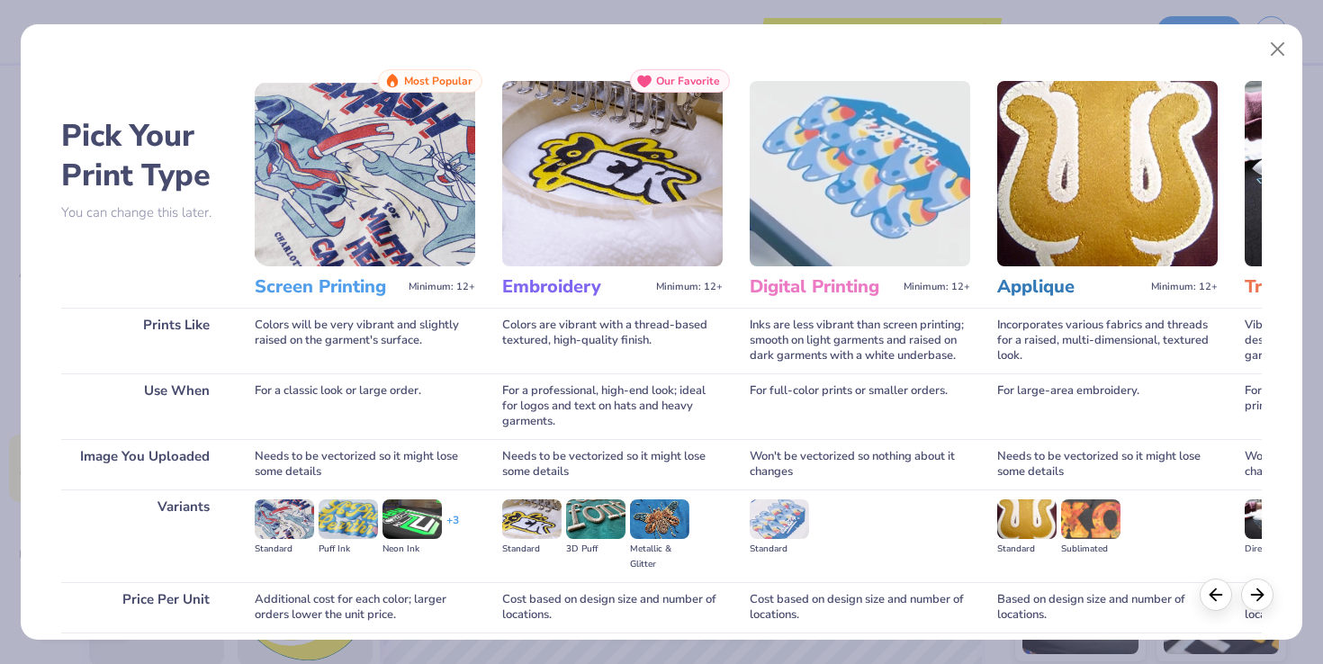 The height and width of the screenshot is (664, 1323). Describe the element at coordinates (364, 174) in the screenshot. I see `img: Screen Printing` at that location.